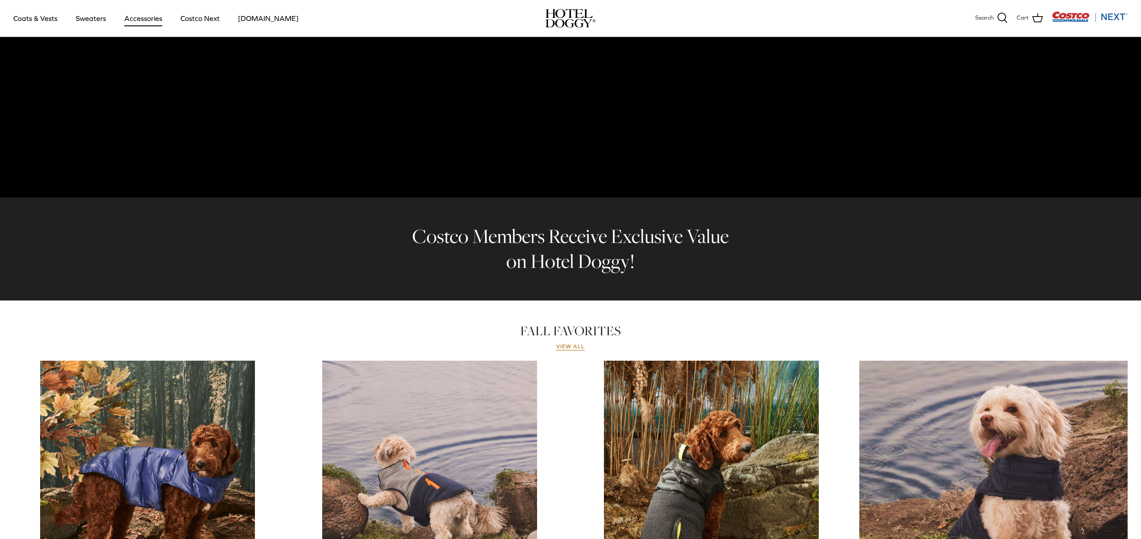 This screenshot has width=1141, height=539. What do you see at coordinates (1030, 18) in the screenshot?
I see `a: Cart` at bounding box center [1030, 18].